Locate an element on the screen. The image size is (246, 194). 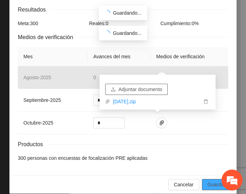
li: 300 personas con encuestas de focalización PRE aplicadas is located at coordinates (123, 158).